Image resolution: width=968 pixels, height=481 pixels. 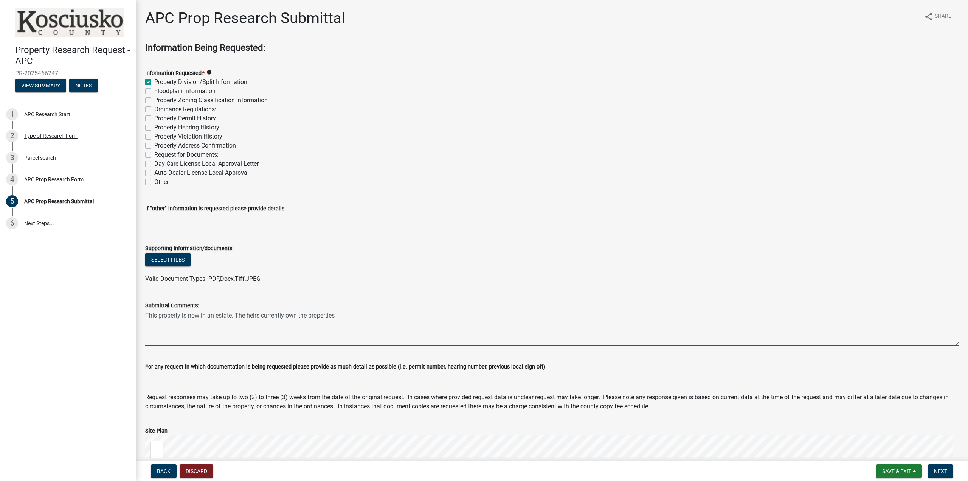 What do you see at coordinates (40, 85) in the screenshot?
I see `button: View Summary` at bounding box center [40, 85].